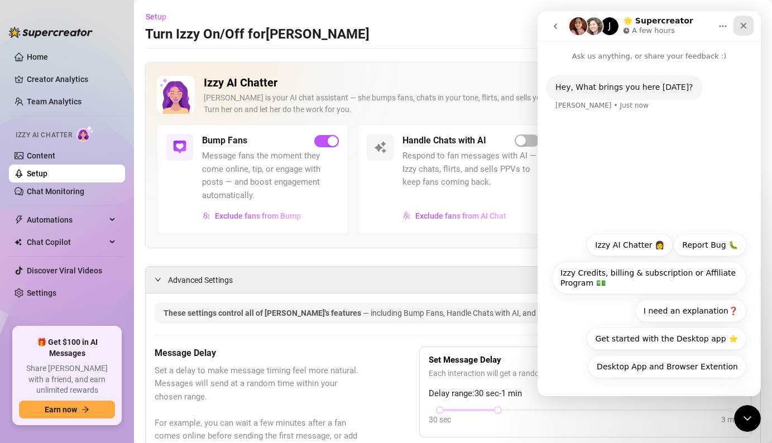  I want to click on span: Exclude fans from AI Chat, so click(461, 216).